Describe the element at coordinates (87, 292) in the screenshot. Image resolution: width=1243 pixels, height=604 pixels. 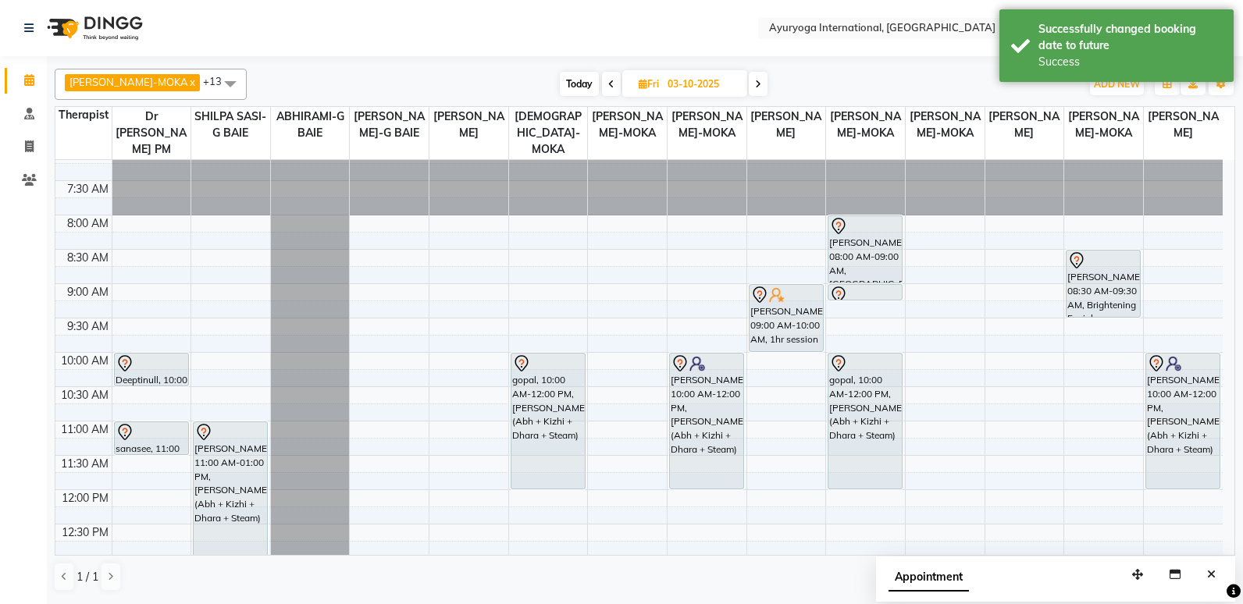
I see `div: 9:00 AM` at that location.